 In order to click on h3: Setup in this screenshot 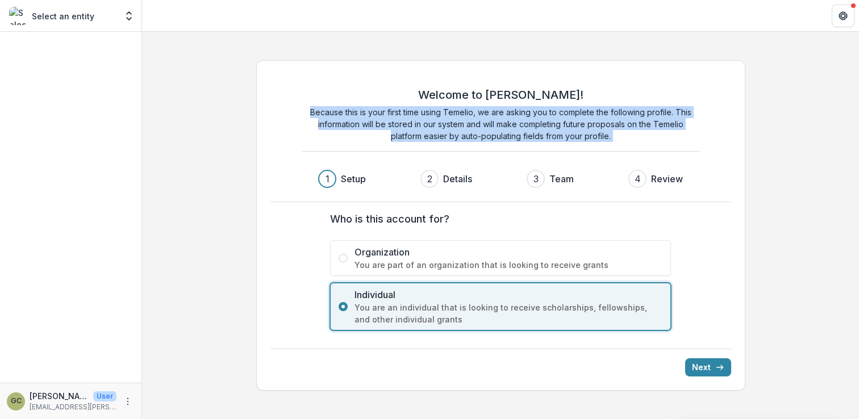, I will do `click(354, 179)`.